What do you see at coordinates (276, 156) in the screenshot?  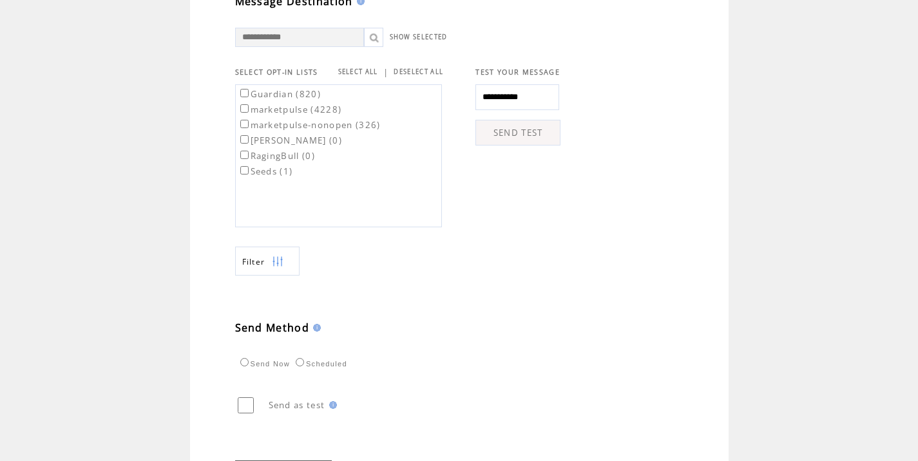 I see `label: RagingBull (0)` at bounding box center [276, 156].